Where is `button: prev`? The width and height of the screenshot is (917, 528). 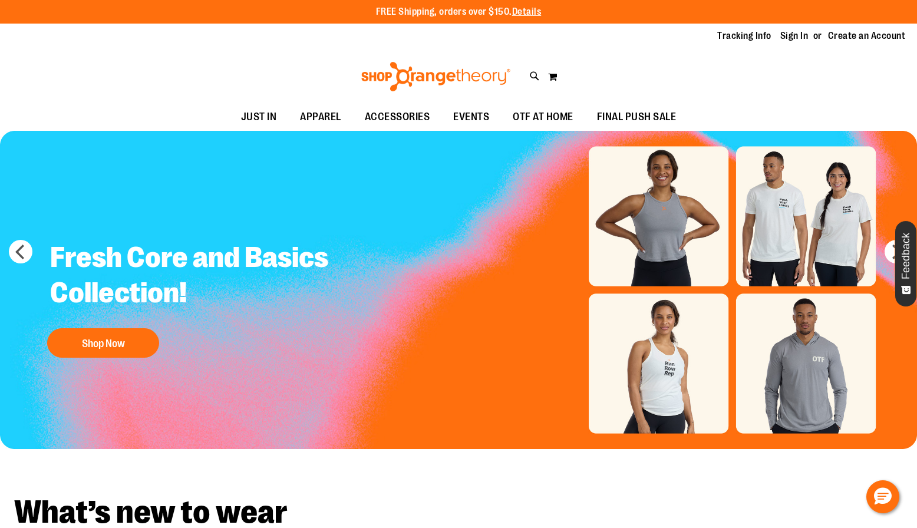 button: prev is located at coordinates (21, 252).